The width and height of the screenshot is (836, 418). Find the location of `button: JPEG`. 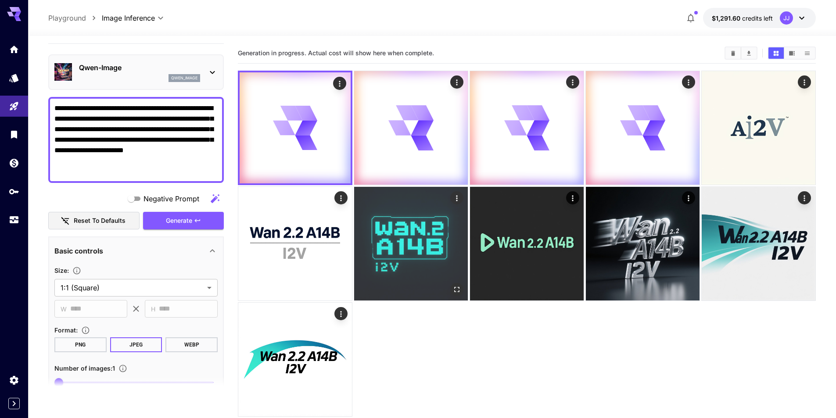

button: JPEG is located at coordinates (136, 345).